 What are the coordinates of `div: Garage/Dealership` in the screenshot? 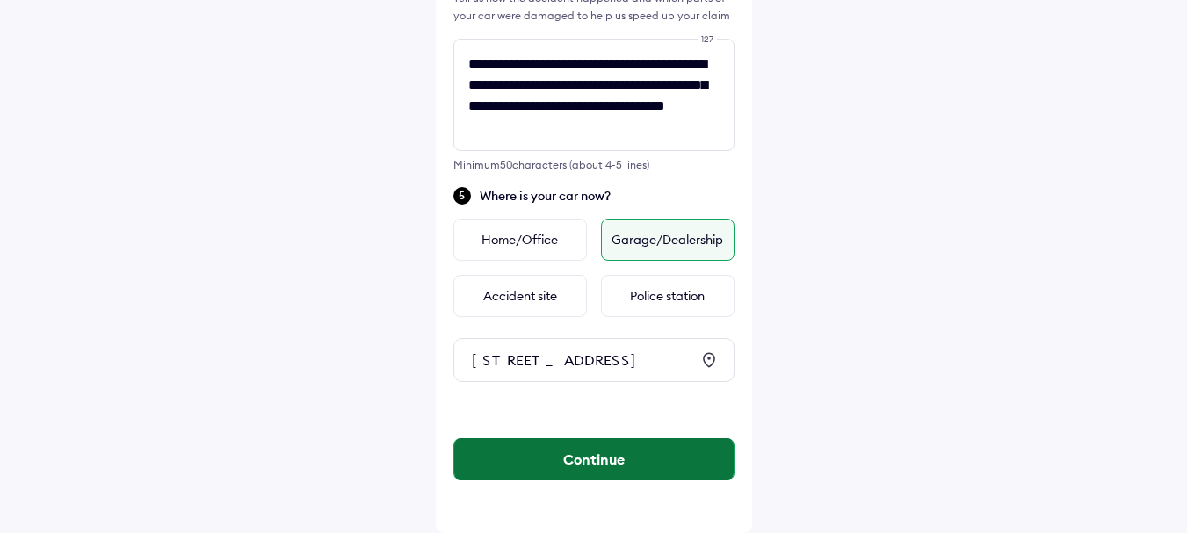 It's located at (668, 240).